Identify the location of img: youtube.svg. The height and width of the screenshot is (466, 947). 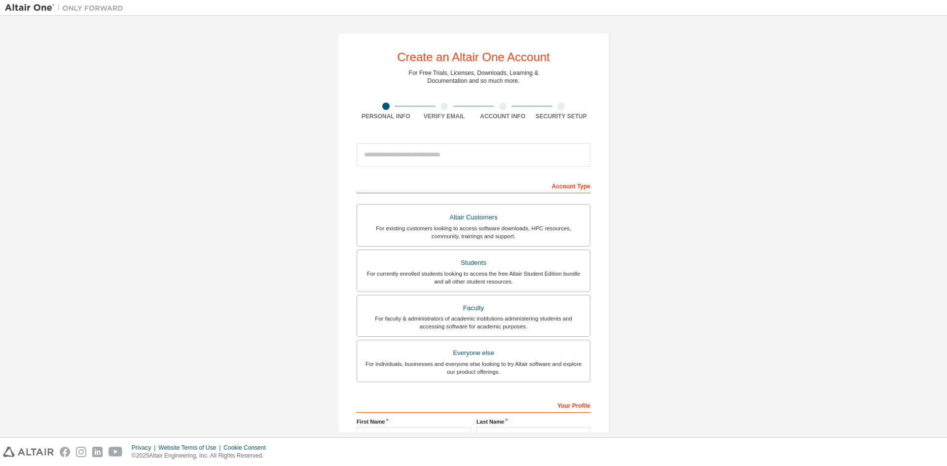
(115, 452).